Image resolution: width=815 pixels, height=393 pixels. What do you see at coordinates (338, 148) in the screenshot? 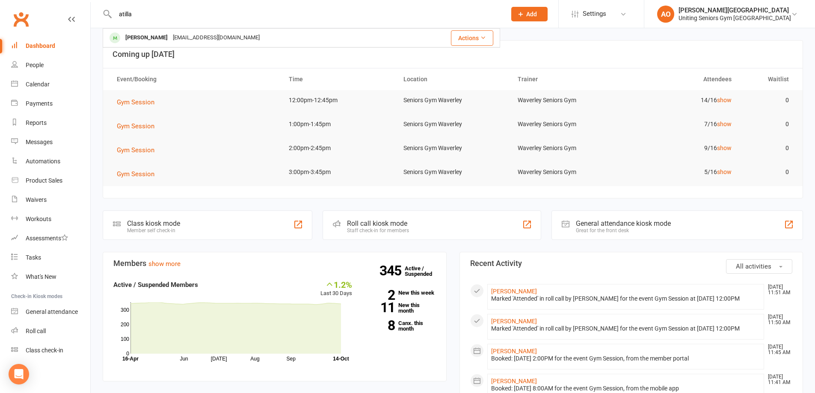
I see `td: 2:00pm-2:45pm` at bounding box center [338, 148].